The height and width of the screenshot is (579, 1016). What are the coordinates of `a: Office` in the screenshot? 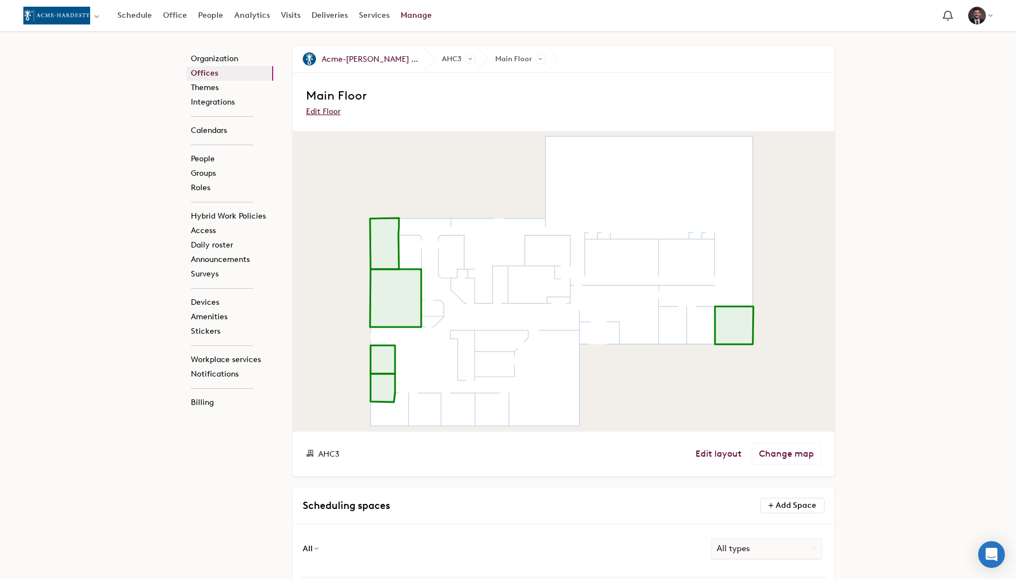 It's located at (175, 16).